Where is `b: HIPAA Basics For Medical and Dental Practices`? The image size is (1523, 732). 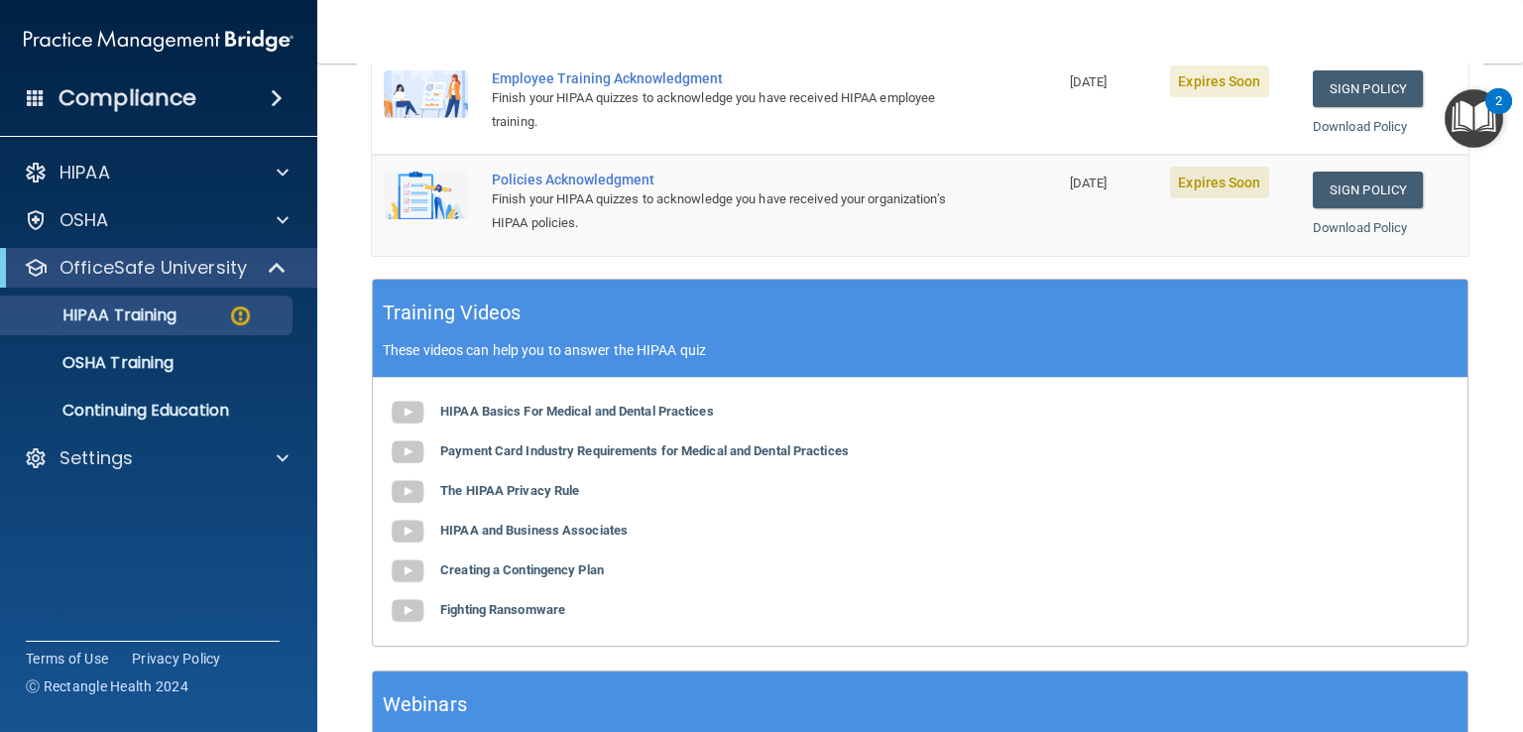
b: HIPAA Basics For Medical and Dental Practices is located at coordinates (577, 410).